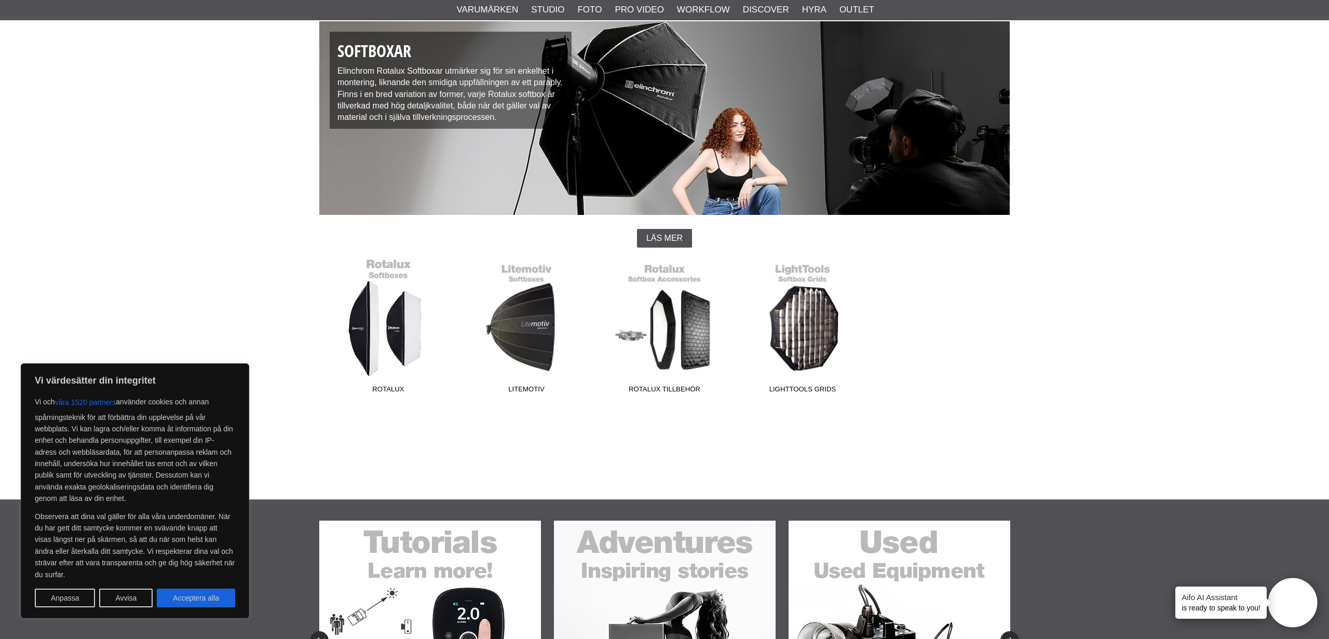  I want to click on a: Foto, so click(589, 10).